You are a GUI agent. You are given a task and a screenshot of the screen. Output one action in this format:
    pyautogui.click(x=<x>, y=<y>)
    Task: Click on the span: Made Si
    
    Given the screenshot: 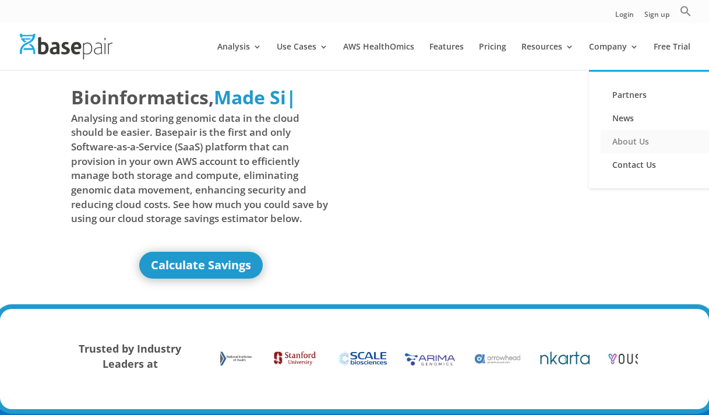 What is the action you would take?
    pyautogui.click(x=250, y=97)
    